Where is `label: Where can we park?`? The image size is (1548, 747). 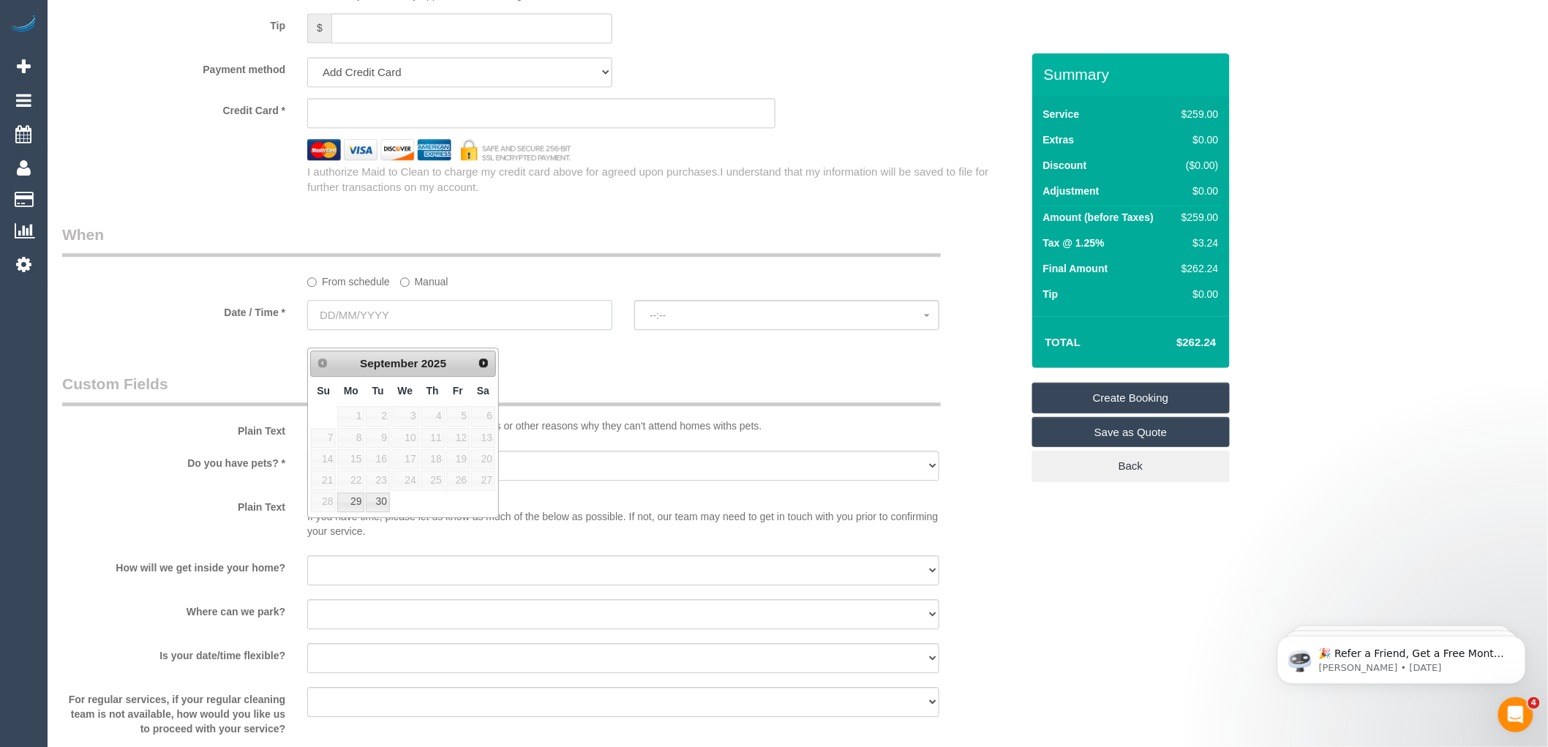
label: Where can we park? is located at coordinates (173, 609).